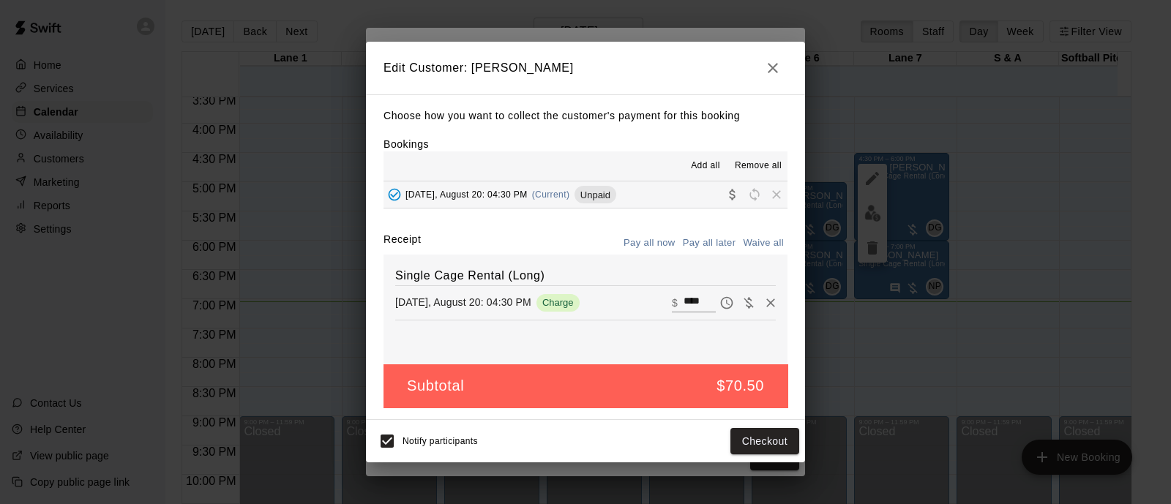 This screenshot has width=1171, height=504. What do you see at coordinates (777, 194) in the screenshot?
I see `span: Remove` at bounding box center [777, 194].